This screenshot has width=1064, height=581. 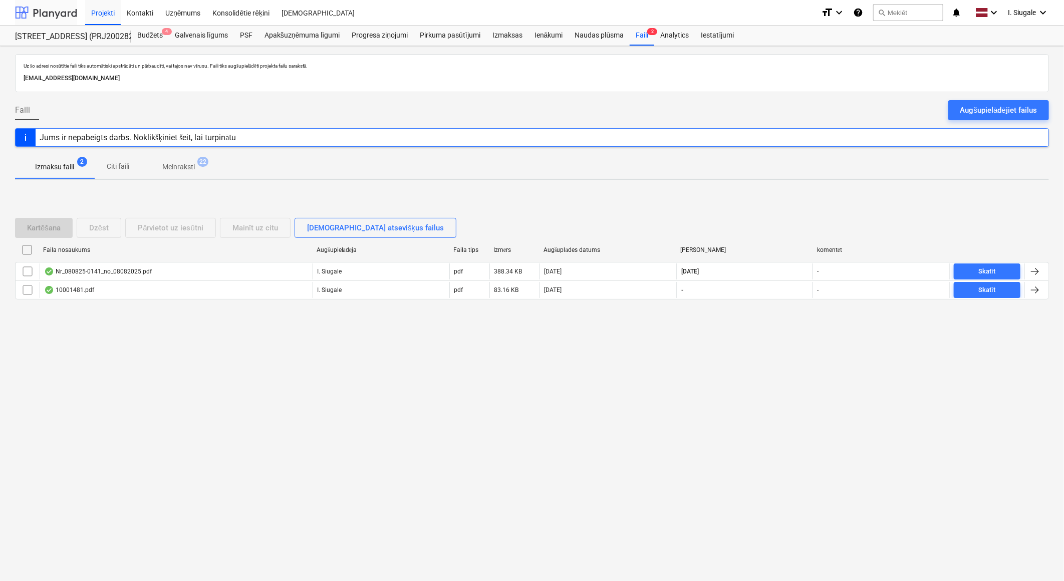 What do you see at coordinates (908, 13) in the screenshot?
I see `button: Meklēt` at bounding box center [908, 13].